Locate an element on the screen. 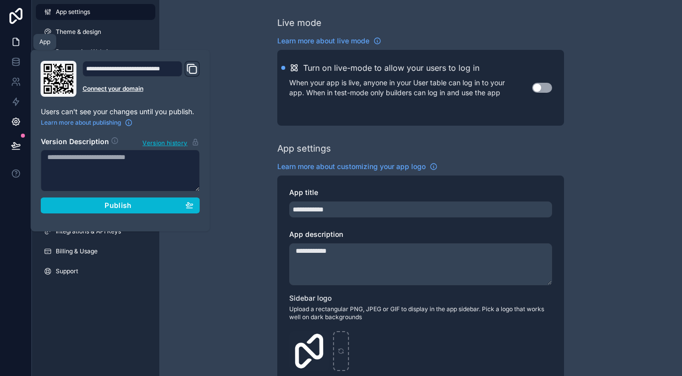 This screenshot has height=376, width=682. a: Progressive Web App is located at coordinates (96, 52).